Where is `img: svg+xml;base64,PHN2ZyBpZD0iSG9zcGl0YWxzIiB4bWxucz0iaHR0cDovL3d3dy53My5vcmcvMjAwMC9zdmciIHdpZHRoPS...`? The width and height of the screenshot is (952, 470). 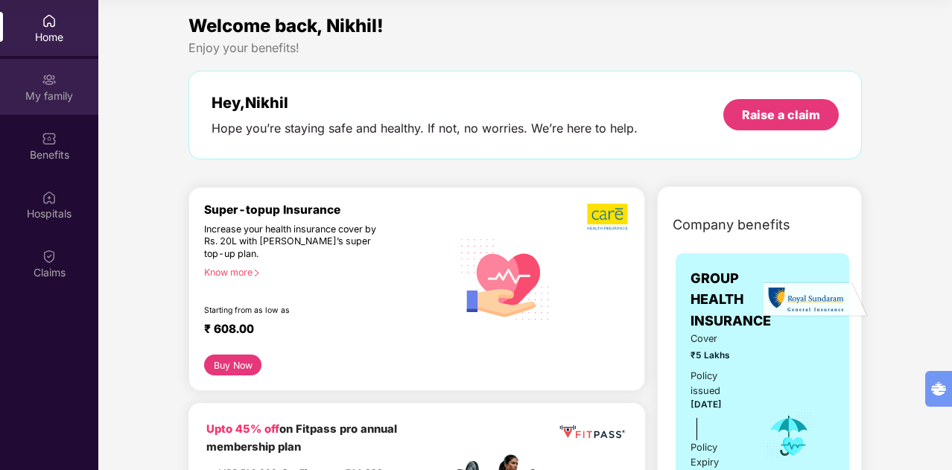
img: svg+xml;base64,PHN2ZyBpZD0iSG9zcGl0YWxzIiB4bWxucz0iaHR0cDovL3d3dy53My5vcmcvMjAwMC9zdmciIHdpZHRoPS... is located at coordinates (49, 197).